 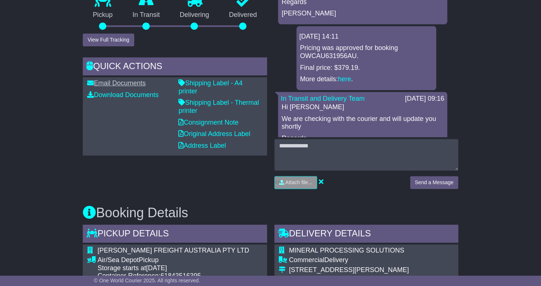 What do you see at coordinates (243, 15) in the screenshot?
I see `p: Delivered` at bounding box center [243, 15].